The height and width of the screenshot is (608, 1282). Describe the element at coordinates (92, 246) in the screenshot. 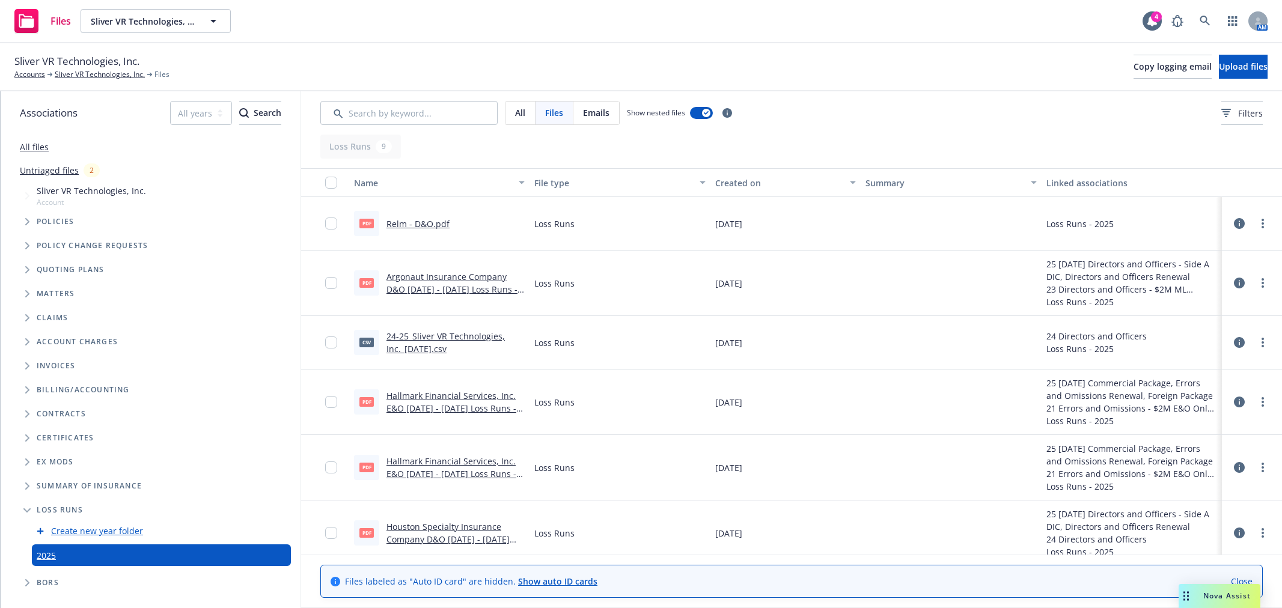

I see `span: Policy change requests` at that location.